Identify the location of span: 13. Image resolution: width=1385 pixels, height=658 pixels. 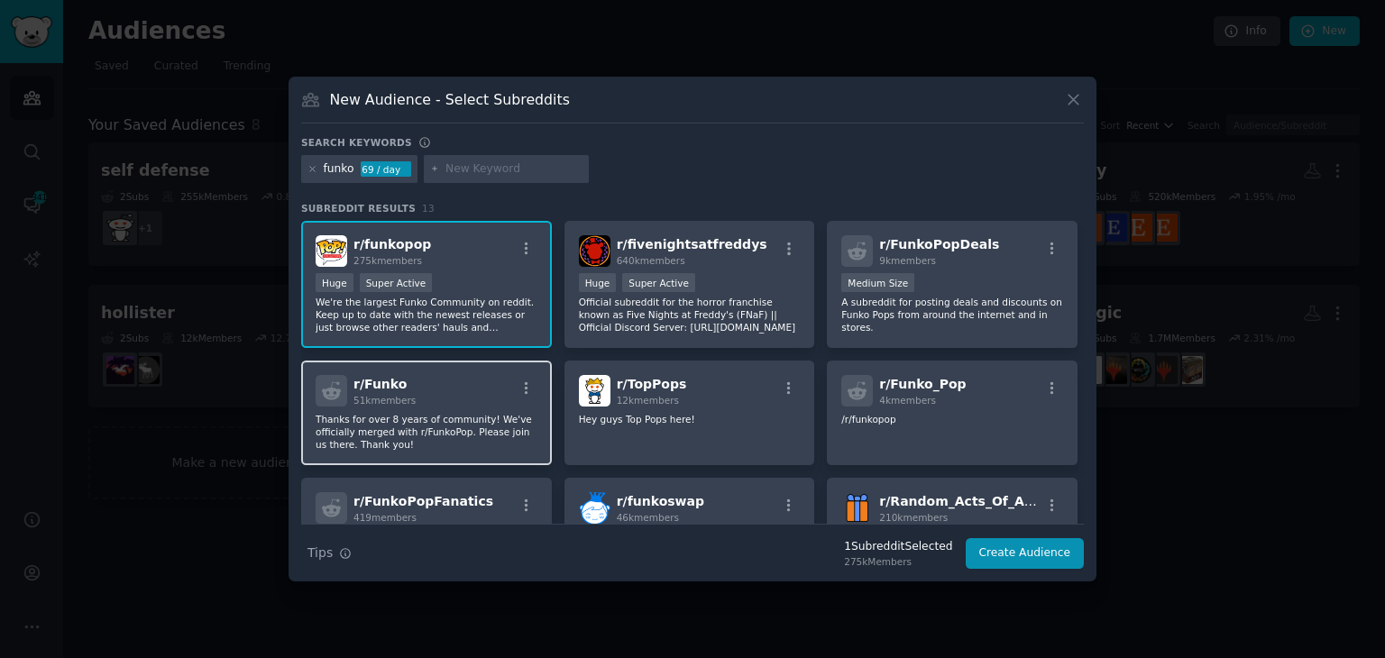
(428, 208).